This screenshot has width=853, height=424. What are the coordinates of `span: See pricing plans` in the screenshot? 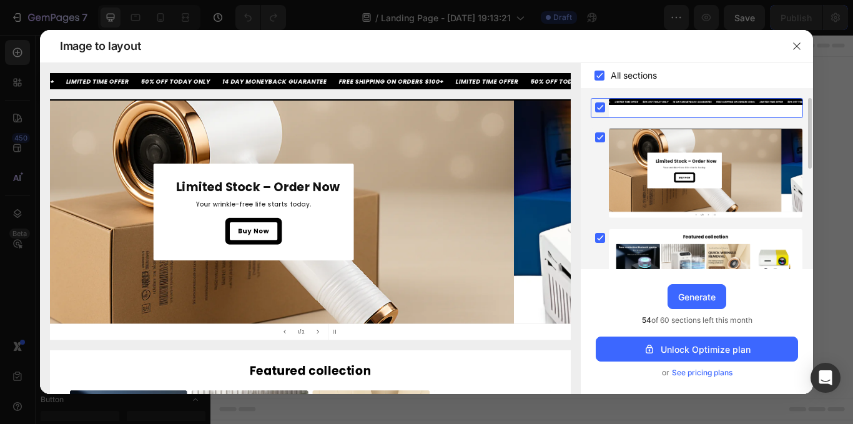 It's located at (702, 373).